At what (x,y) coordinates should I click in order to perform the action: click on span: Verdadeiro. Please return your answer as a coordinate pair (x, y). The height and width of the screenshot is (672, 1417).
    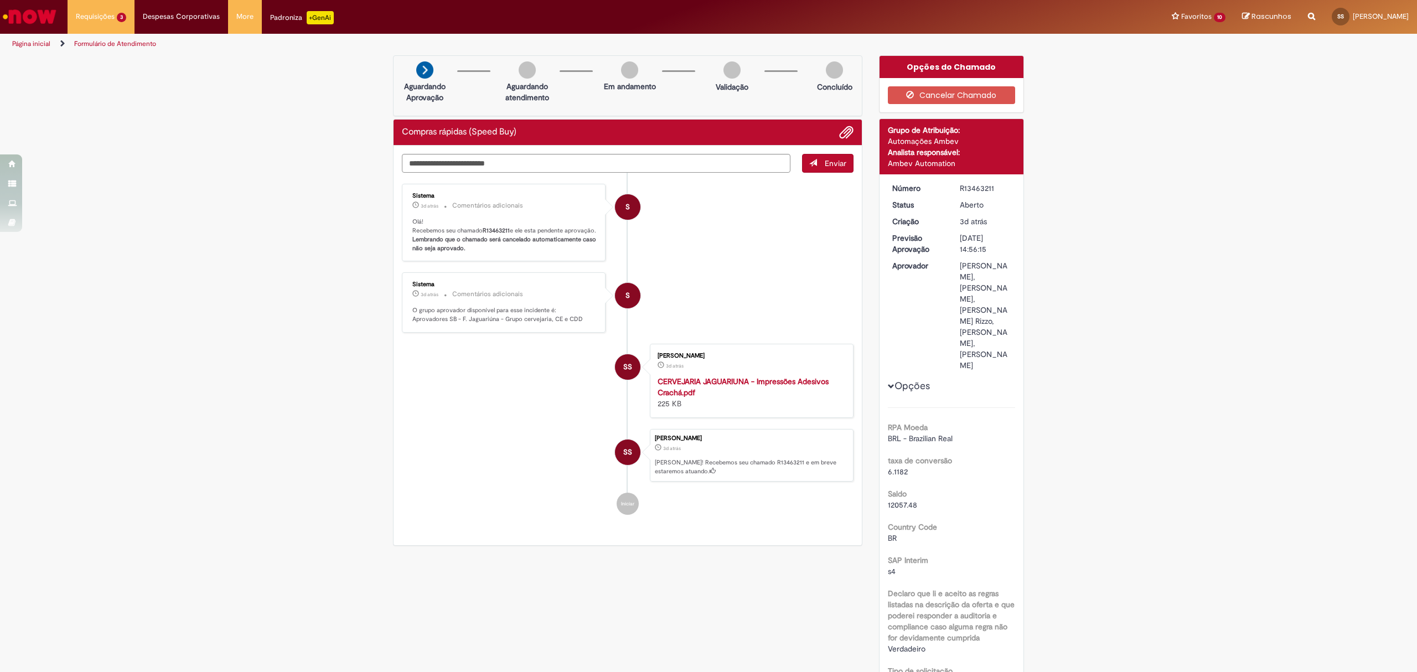
    Looking at the image, I should click on (907, 649).